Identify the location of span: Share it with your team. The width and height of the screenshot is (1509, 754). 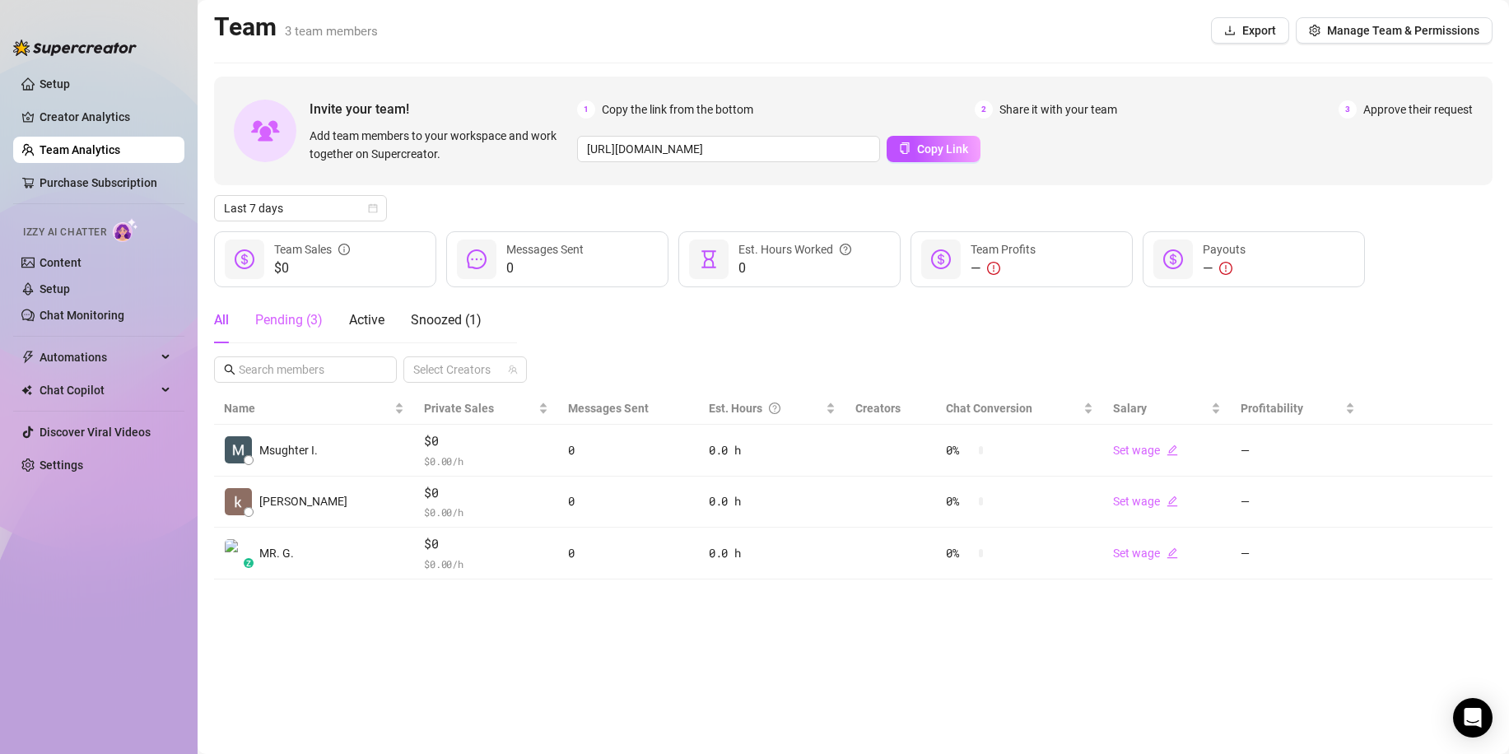
(1058, 109).